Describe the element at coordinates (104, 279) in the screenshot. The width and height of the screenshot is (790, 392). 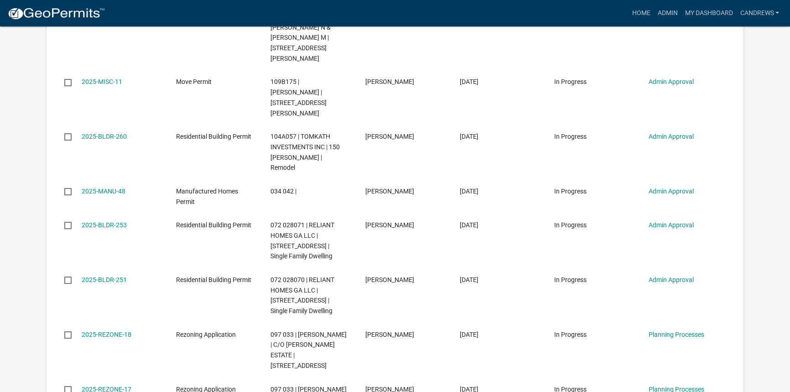
I see `a: 2025-BLDR-251` at that location.